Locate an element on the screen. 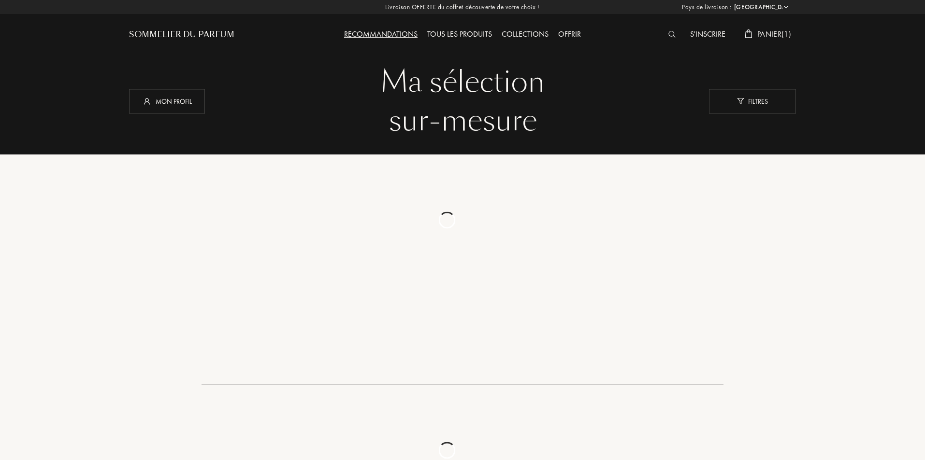 This screenshot has width=925, height=460. img: new_filter_w.svg is located at coordinates (740, 101).